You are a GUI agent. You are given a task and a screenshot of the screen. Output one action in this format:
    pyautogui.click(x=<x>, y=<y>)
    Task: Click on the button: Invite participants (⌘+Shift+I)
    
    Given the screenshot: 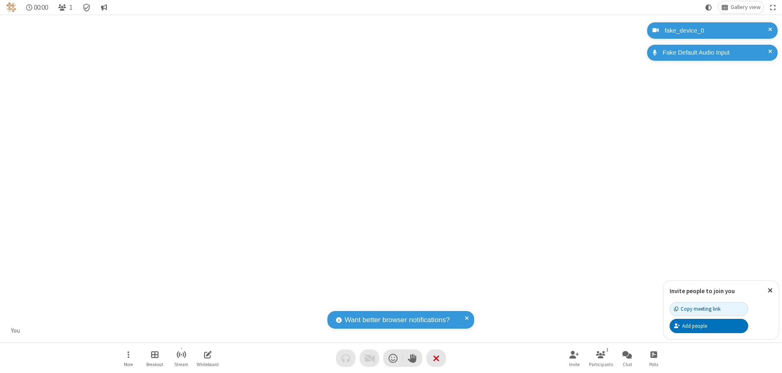 What is the action you would take?
    pyautogui.click(x=574, y=358)
    